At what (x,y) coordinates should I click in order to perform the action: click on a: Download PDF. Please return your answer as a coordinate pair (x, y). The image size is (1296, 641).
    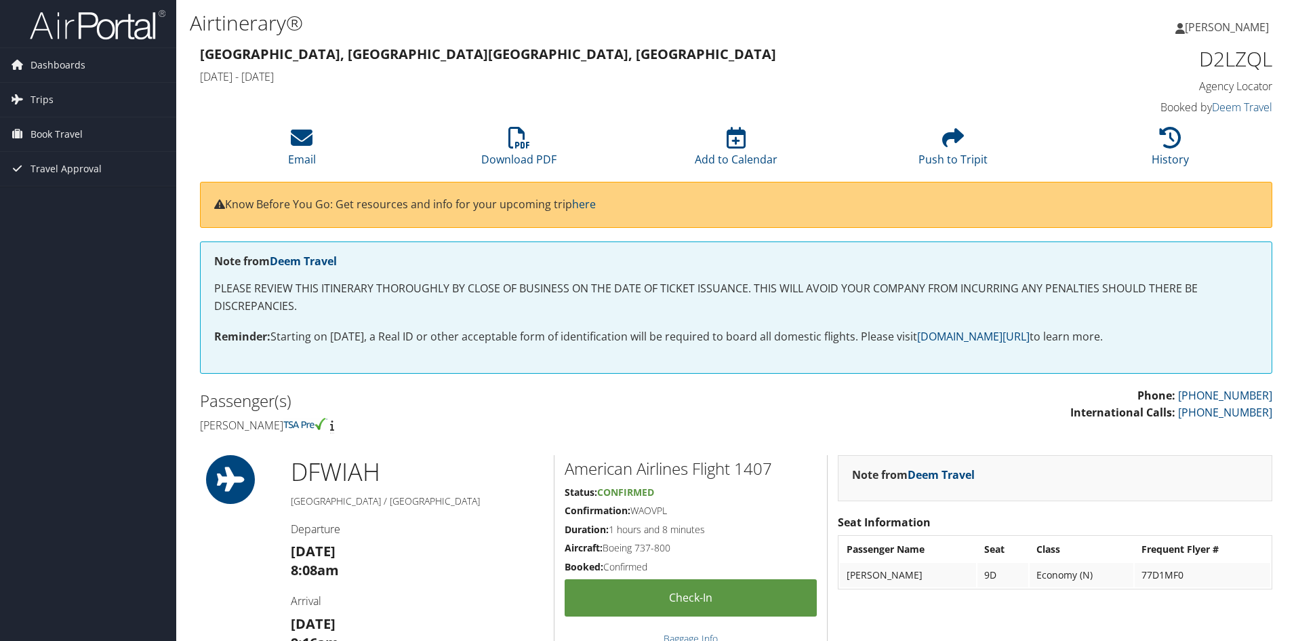
    Looking at the image, I should click on (519, 150).